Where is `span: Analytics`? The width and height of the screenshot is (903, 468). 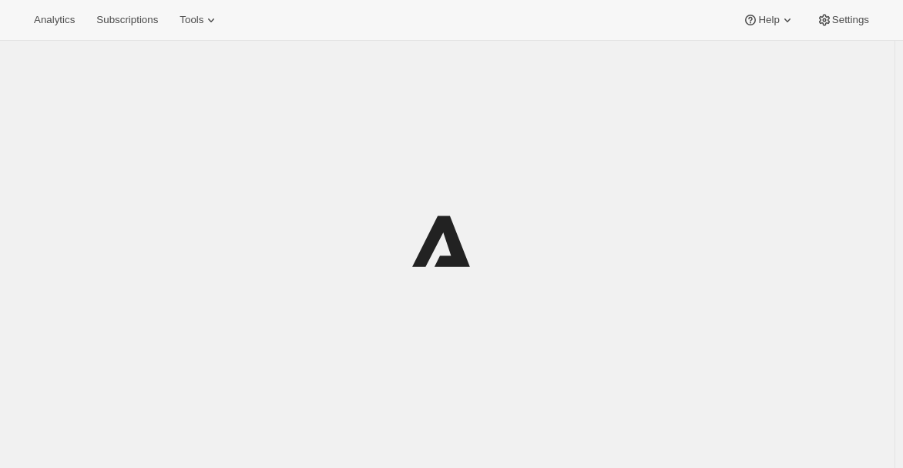
span: Analytics is located at coordinates (54, 20).